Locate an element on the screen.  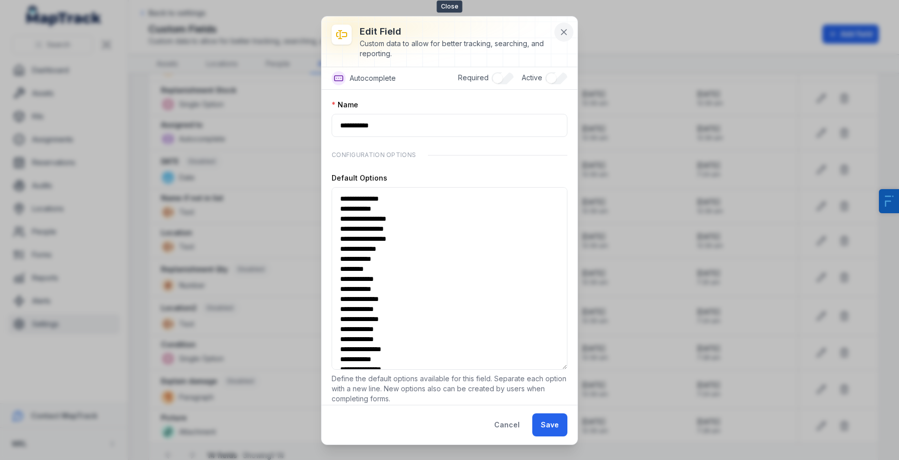
textarea: :r3s:-form-item-label is located at coordinates (450, 279).